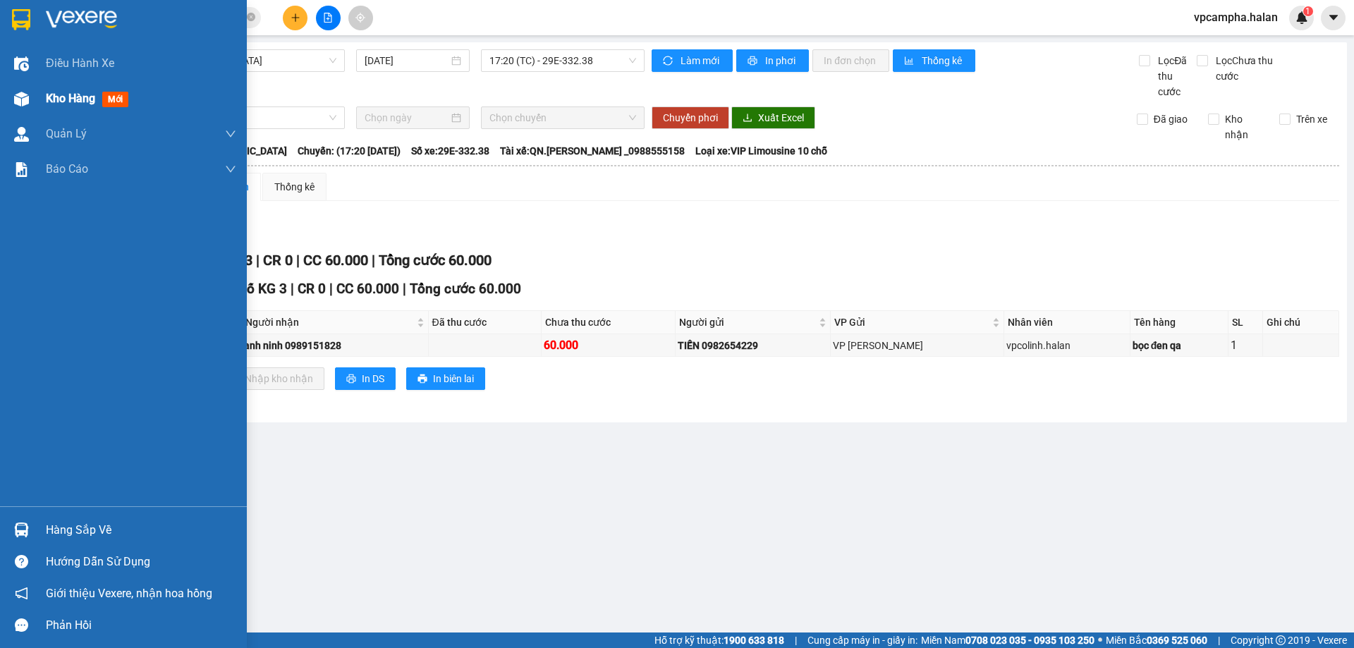 The height and width of the screenshot is (648, 1354). I want to click on div: bọc đen qa, so click(1179, 346).